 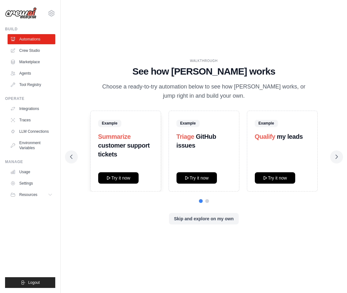 I want to click on span: Logout, so click(x=34, y=283).